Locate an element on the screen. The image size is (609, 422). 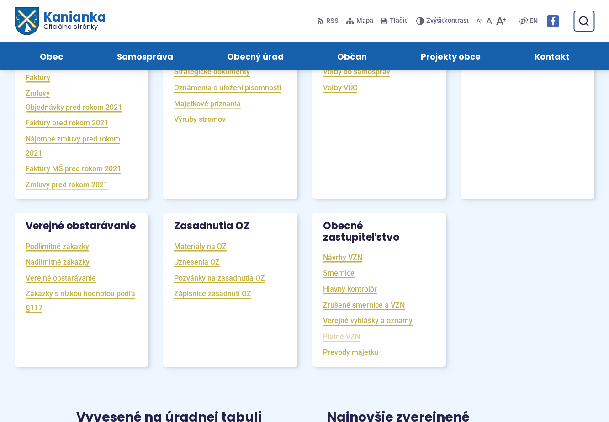
span: RSS is located at coordinates (332, 21).